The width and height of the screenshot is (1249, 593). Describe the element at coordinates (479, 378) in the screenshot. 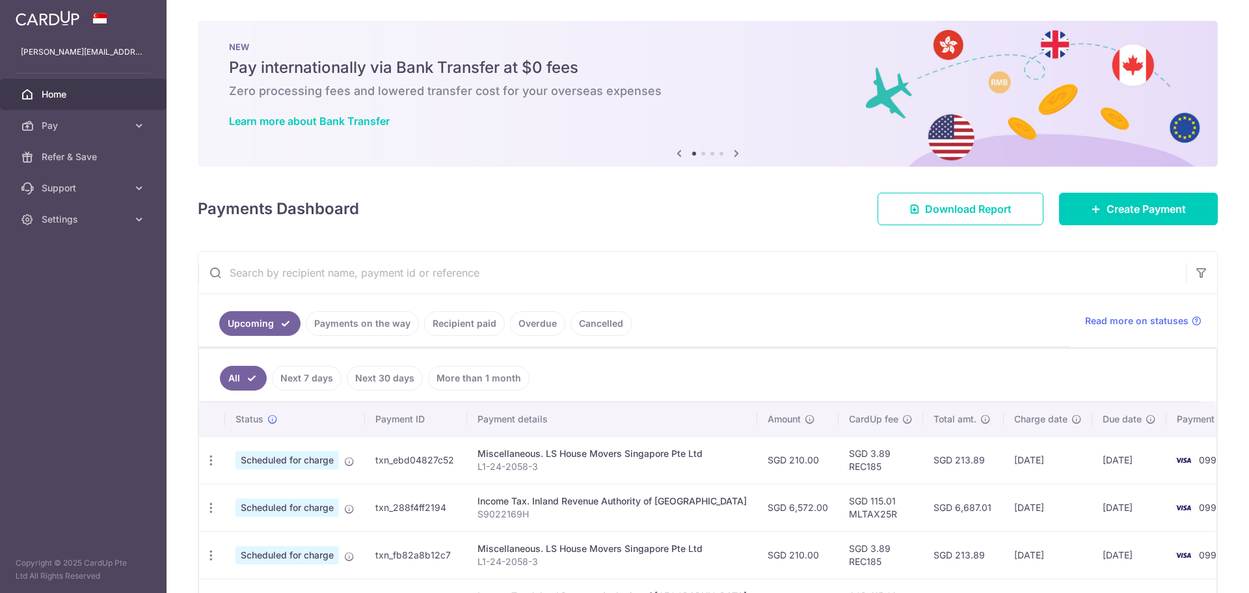

I see `a: More than 1 month` at that location.